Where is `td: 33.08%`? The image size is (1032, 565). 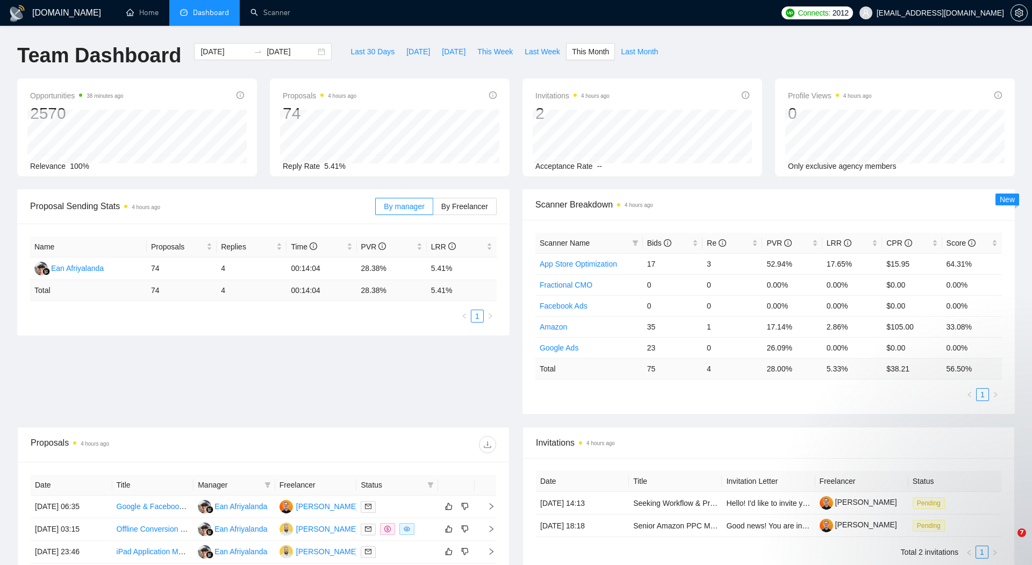 td: 33.08% is located at coordinates (971, 326).